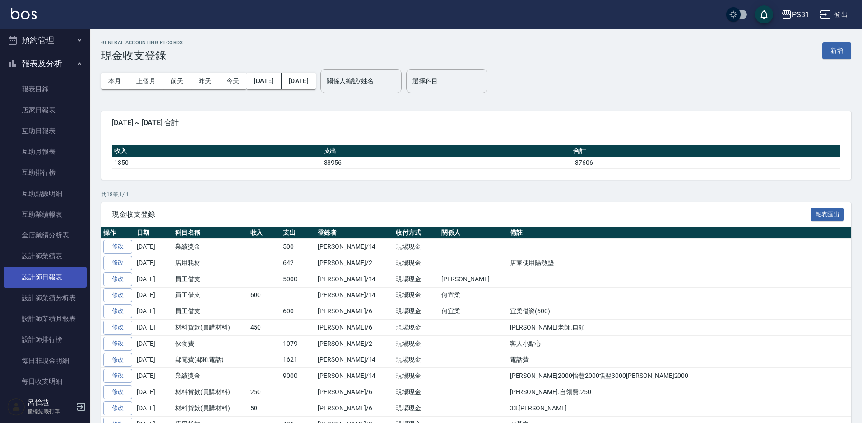  What do you see at coordinates (298, 360) in the screenshot?
I see `td: 1621` at bounding box center [298, 360].